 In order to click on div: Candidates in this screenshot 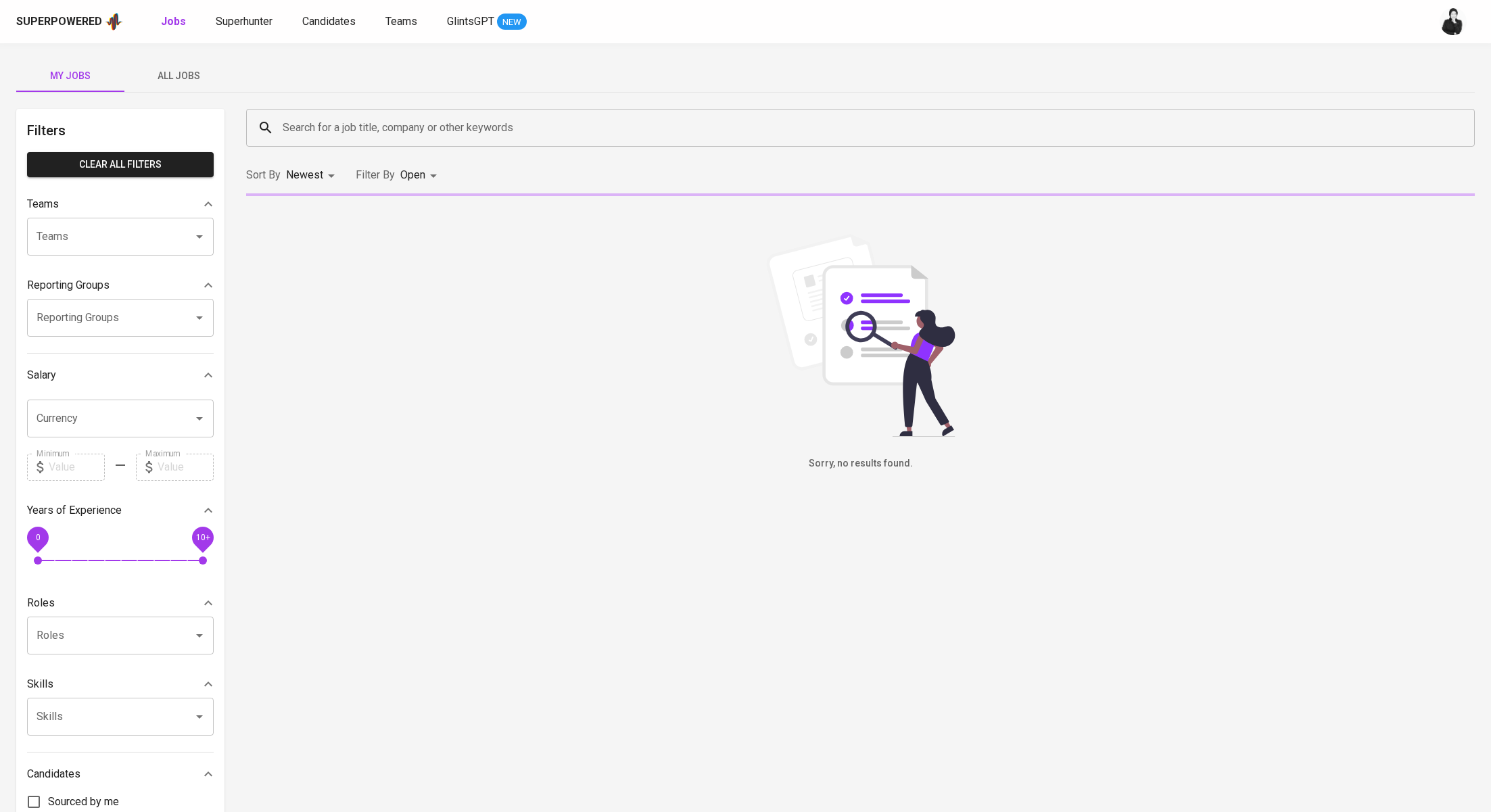, I will do `click(121, 775)`.